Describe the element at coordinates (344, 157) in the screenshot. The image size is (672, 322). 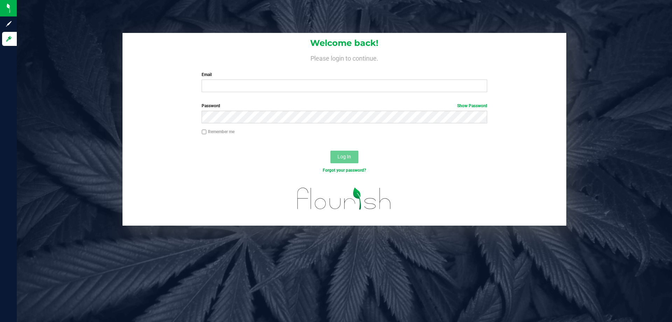
I see `button: Log In` at that location.